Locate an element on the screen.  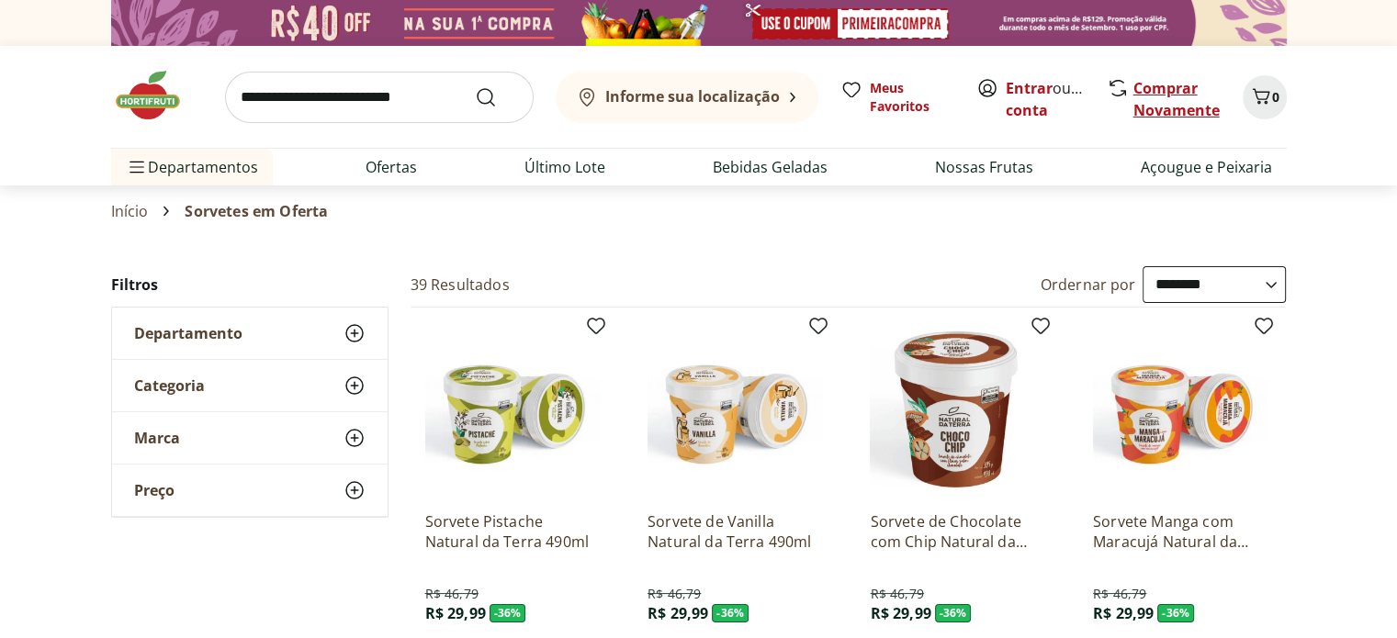
button: Submit Search is located at coordinates (497, 97).